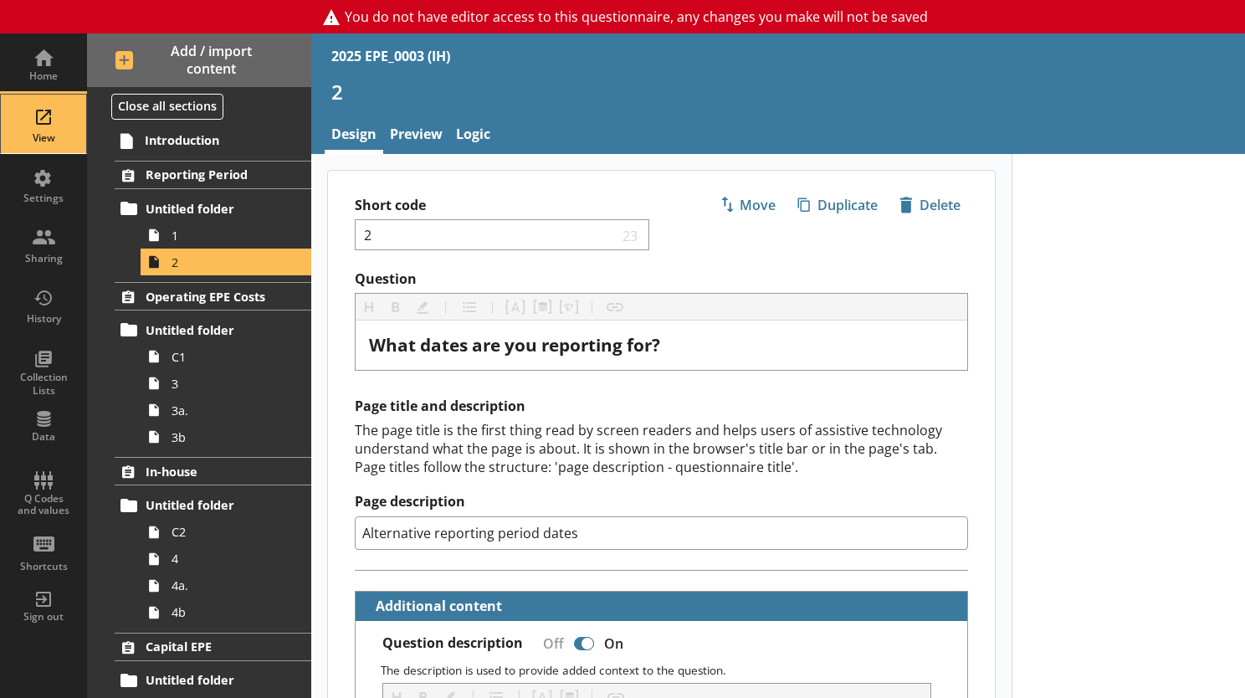 The height and width of the screenshot is (698, 1245). Describe the element at coordinates (199, 217) in the screenshot. I see `li: Reporting PeriodUntitled folder12` at that location.